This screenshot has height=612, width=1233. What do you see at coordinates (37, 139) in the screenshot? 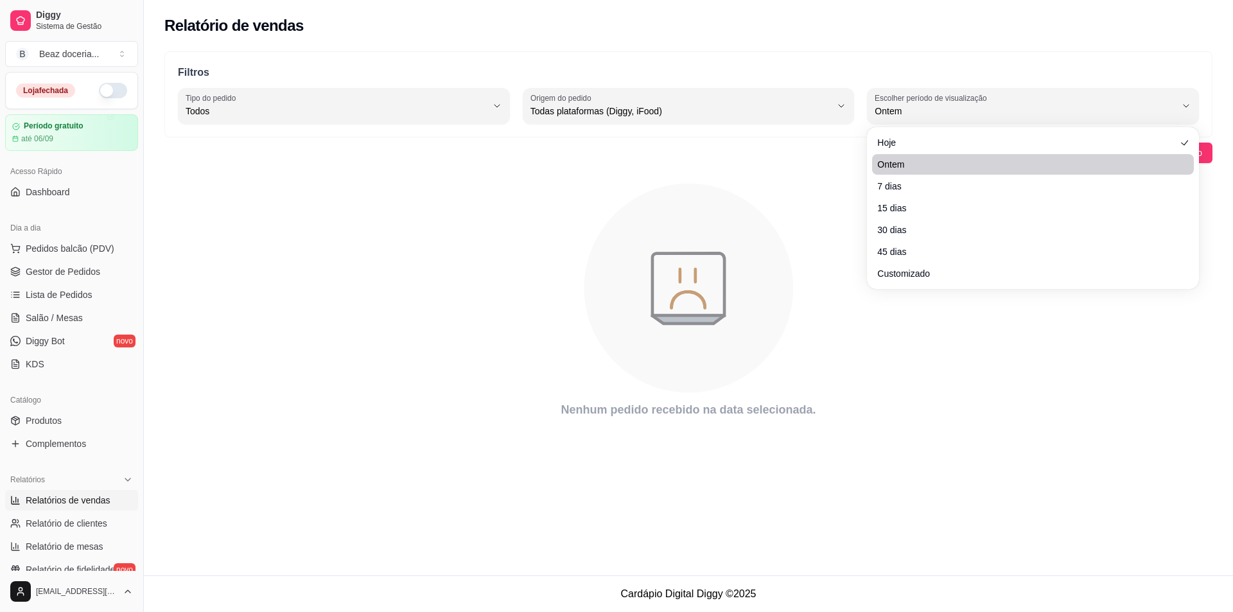
I see `article: até 06/09` at bounding box center [37, 139].